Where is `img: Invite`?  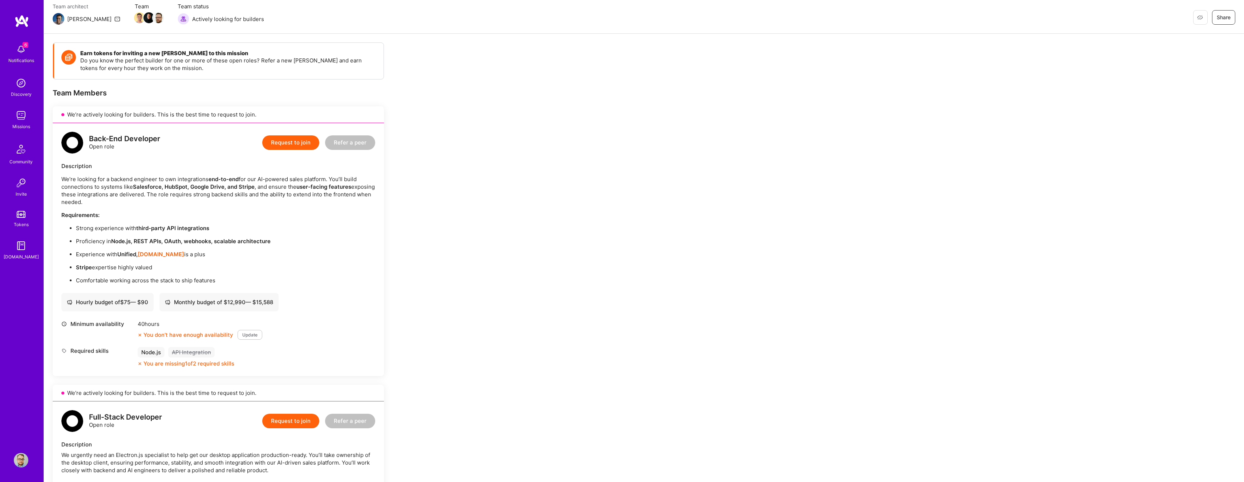
img: Invite is located at coordinates (21, 183).